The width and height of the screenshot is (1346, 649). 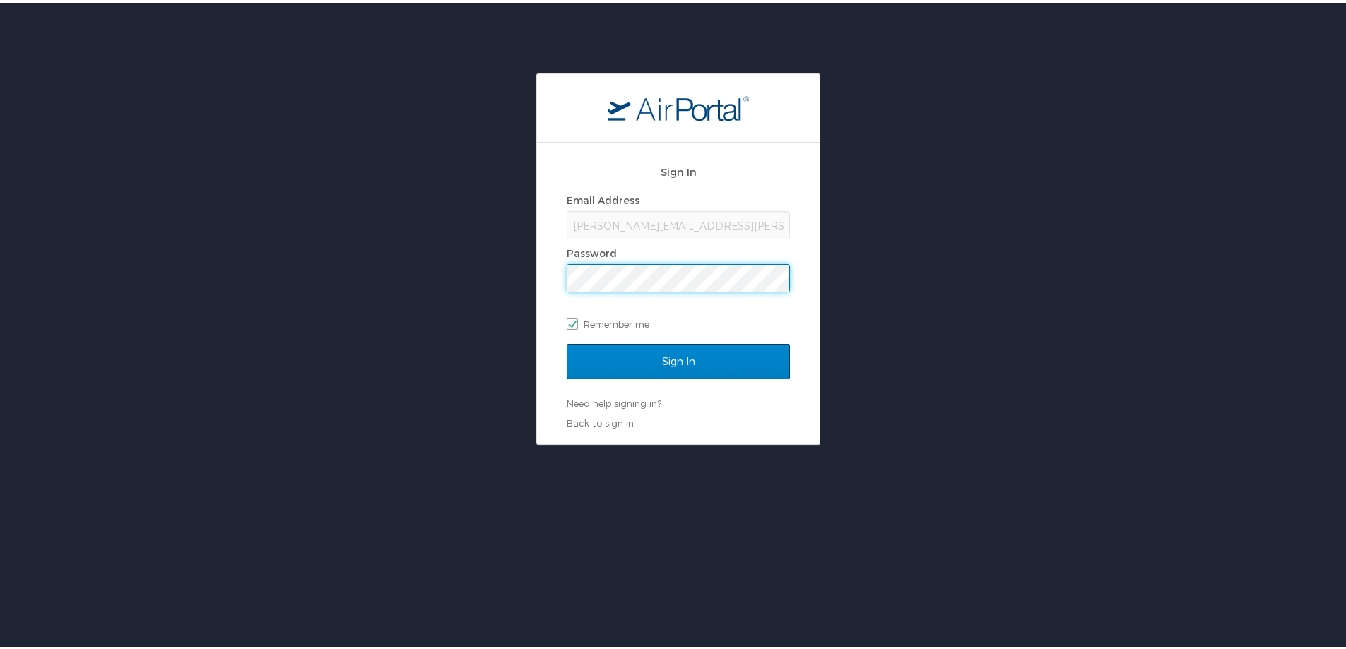 I want to click on label: Remember me, so click(x=678, y=322).